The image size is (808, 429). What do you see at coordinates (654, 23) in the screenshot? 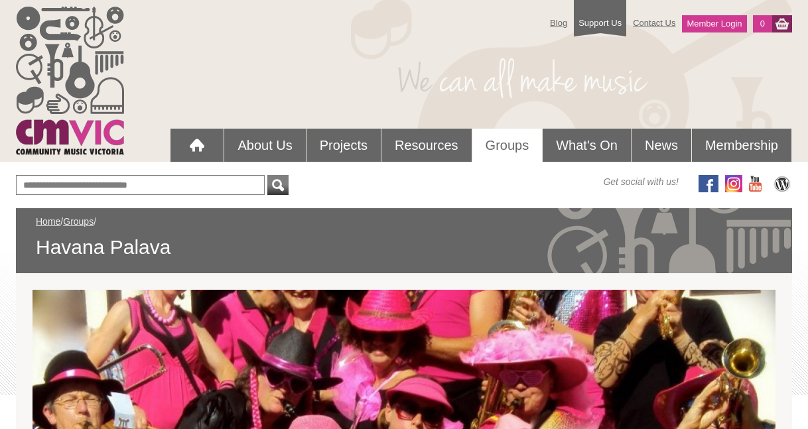
I see `a: Contact Us` at bounding box center [654, 23].